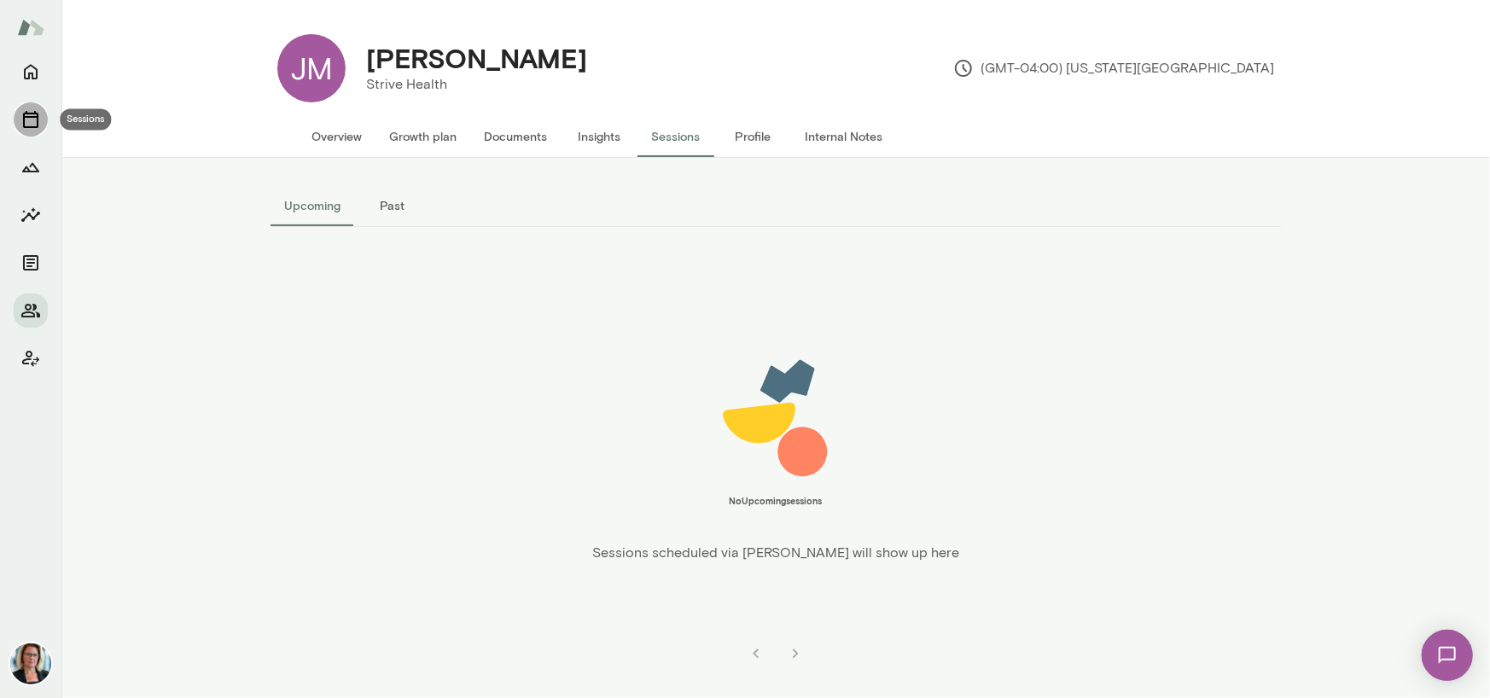 The width and height of the screenshot is (1490, 698). Describe the element at coordinates (85, 119) in the screenshot. I see `div: Sessions` at that location.